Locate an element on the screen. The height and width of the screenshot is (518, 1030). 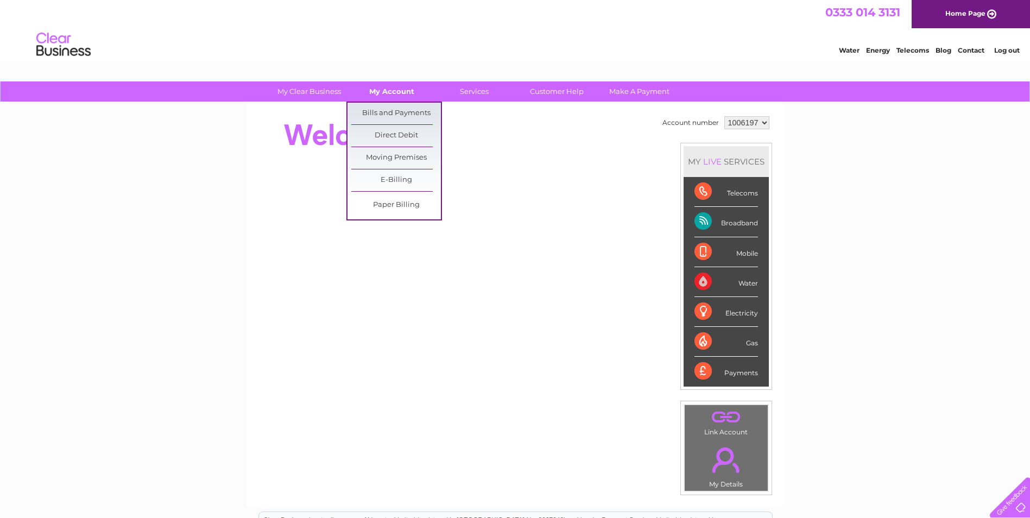
a: E-Billing is located at coordinates (396, 180).